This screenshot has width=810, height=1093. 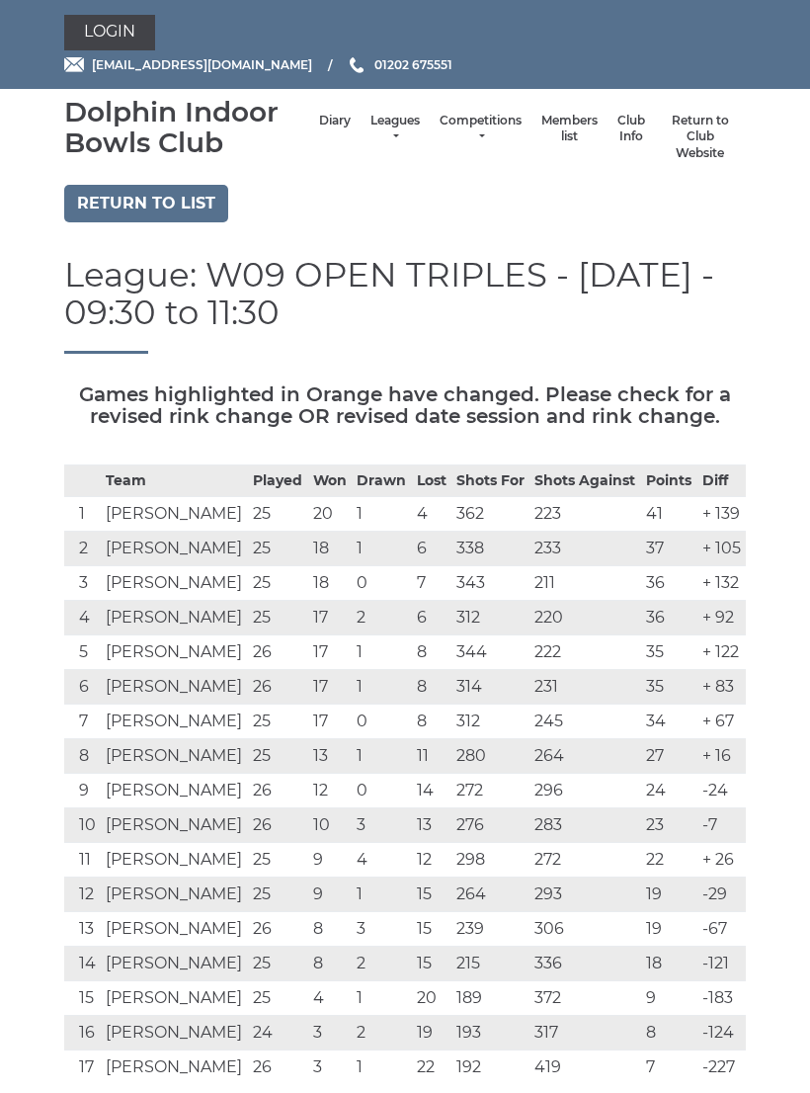 What do you see at coordinates (585, 756) in the screenshot?
I see `td: 264` at bounding box center [585, 756].